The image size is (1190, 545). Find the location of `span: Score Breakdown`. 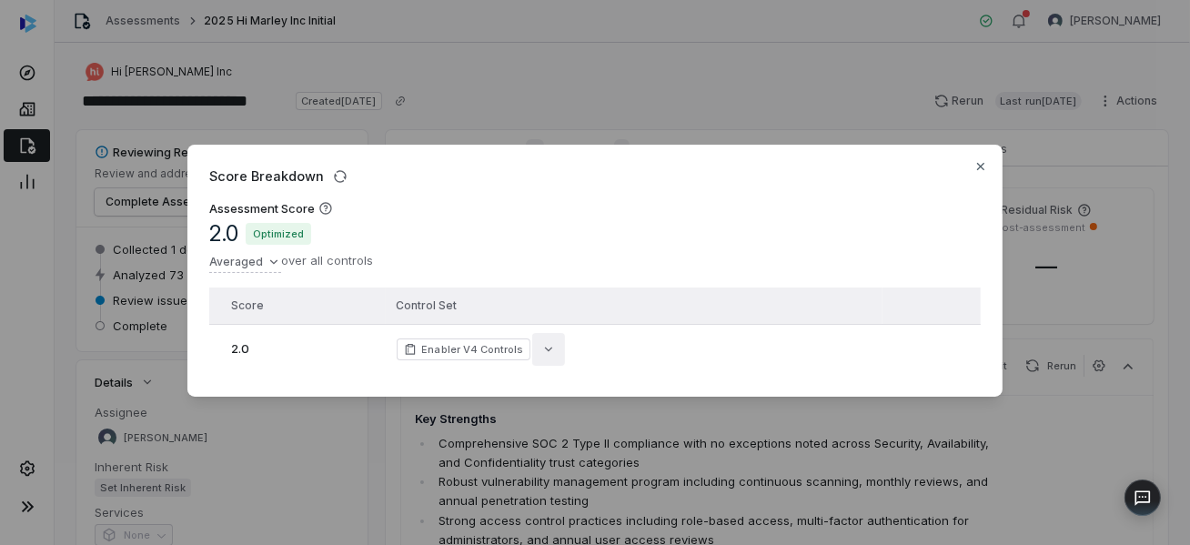

span: Score Breakdown is located at coordinates (266, 176).